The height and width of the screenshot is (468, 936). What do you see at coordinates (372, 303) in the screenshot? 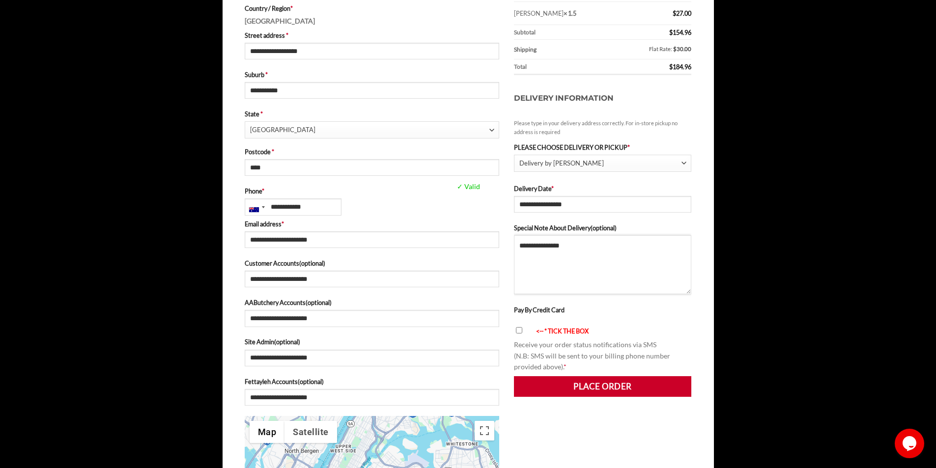
I see `label: AAButchery Accounts` at bounding box center [372, 303].